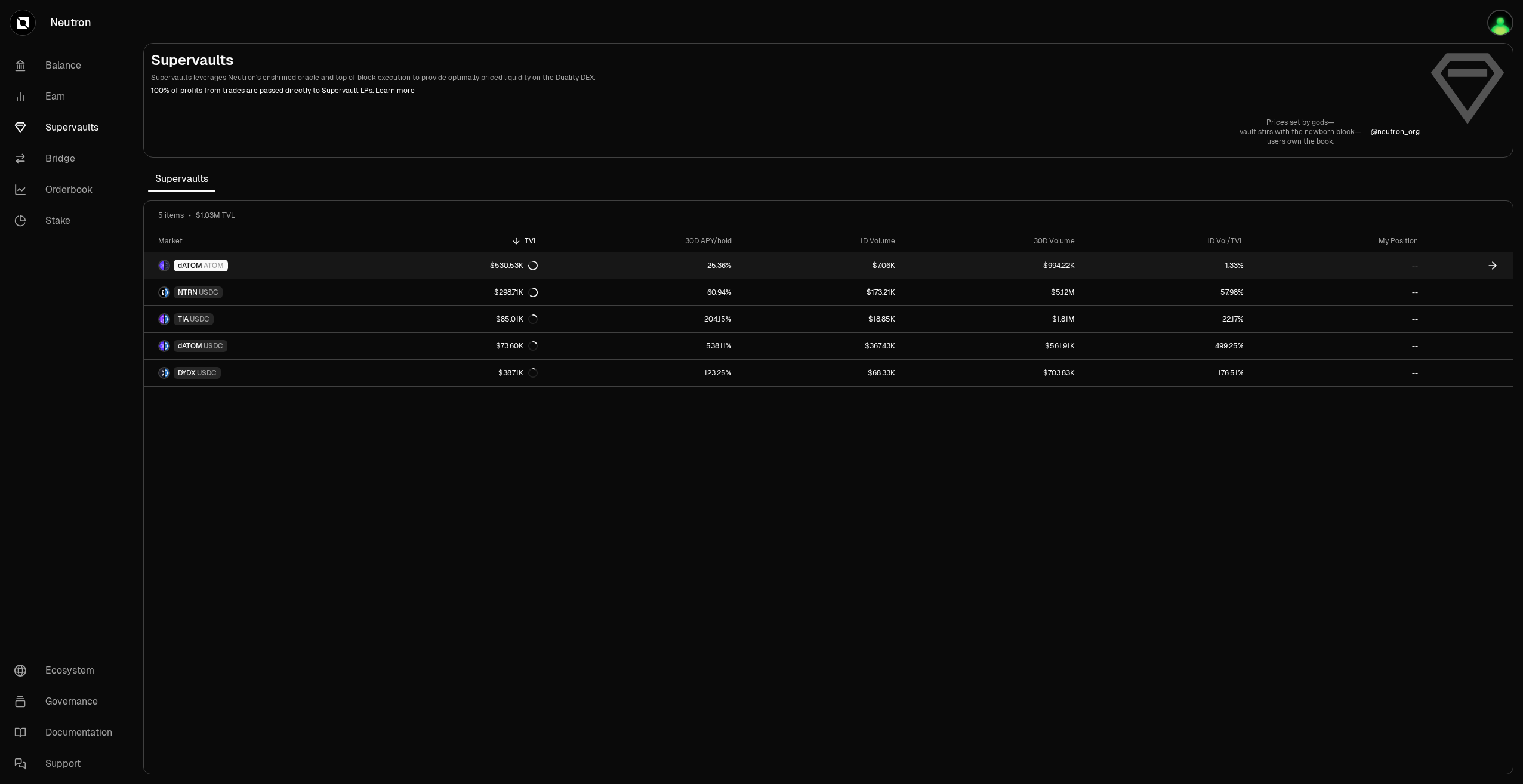  What do you see at coordinates (67, 128) in the screenshot?
I see `a: Supervaults` at bounding box center [67, 128].